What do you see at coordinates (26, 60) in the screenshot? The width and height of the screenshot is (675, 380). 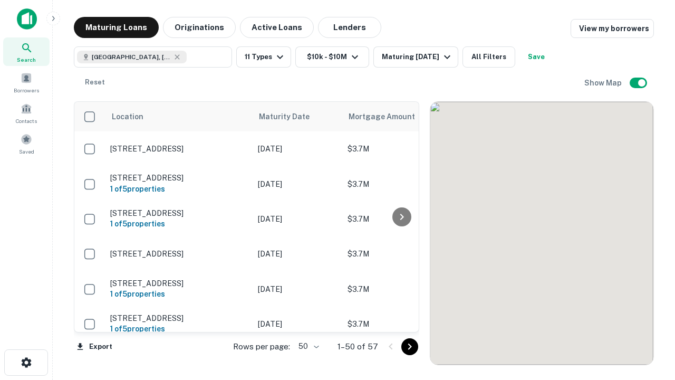 I see `span: Search` at bounding box center [26, 60].